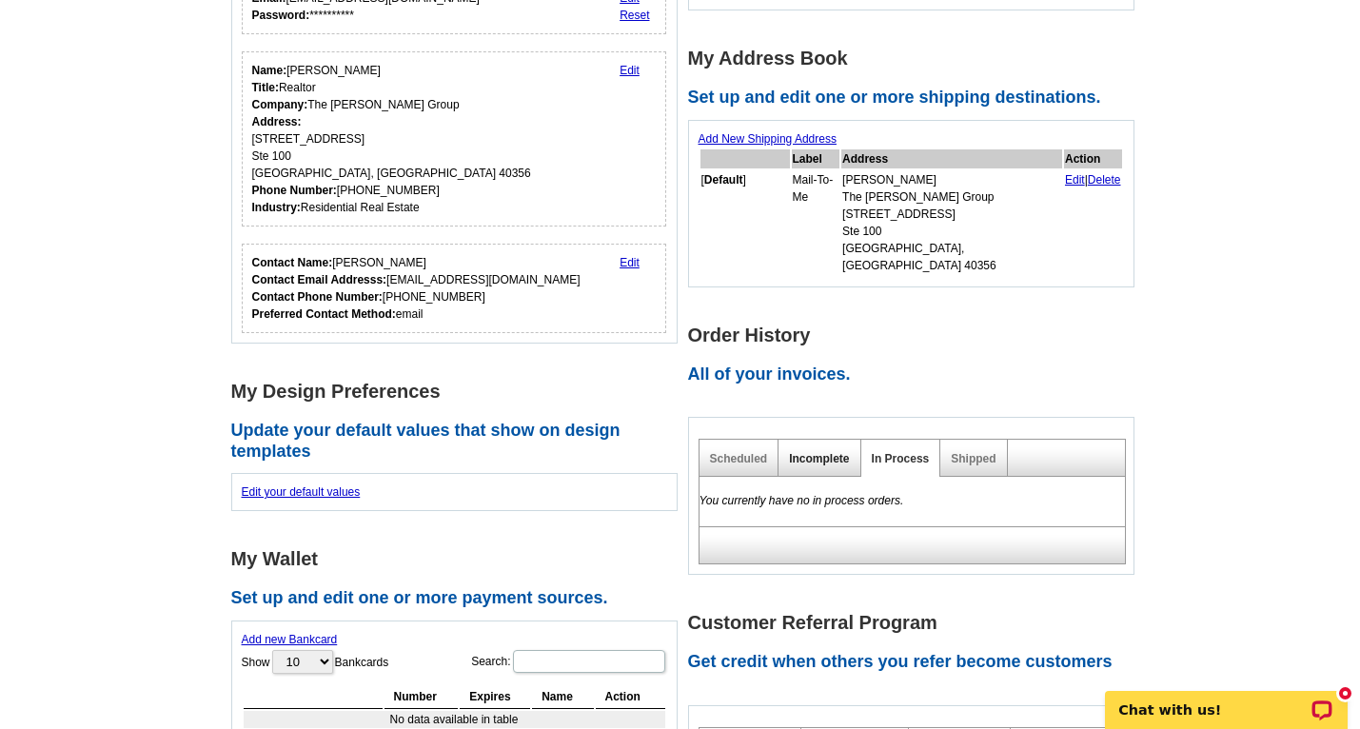 The width and height of the screenshot is (1360, 729). Describe the element at coordinates (916, 662) in the screenshot. I see `h2: Get credit when others you refer become customers` at that location.